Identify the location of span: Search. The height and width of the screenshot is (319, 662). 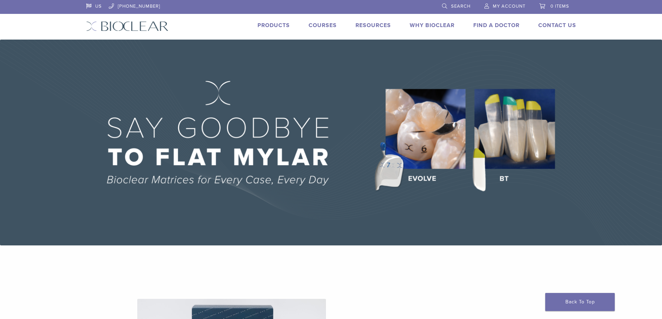
(461, 6).